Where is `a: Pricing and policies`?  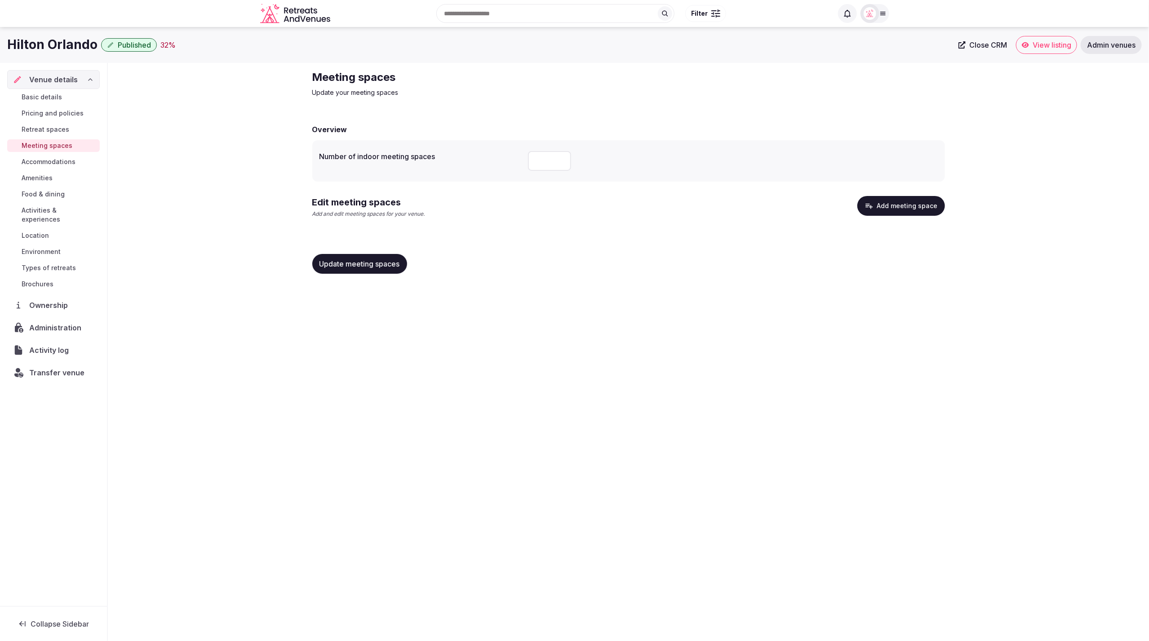 a: Pricing and policies is located at coordinates (53, 113).